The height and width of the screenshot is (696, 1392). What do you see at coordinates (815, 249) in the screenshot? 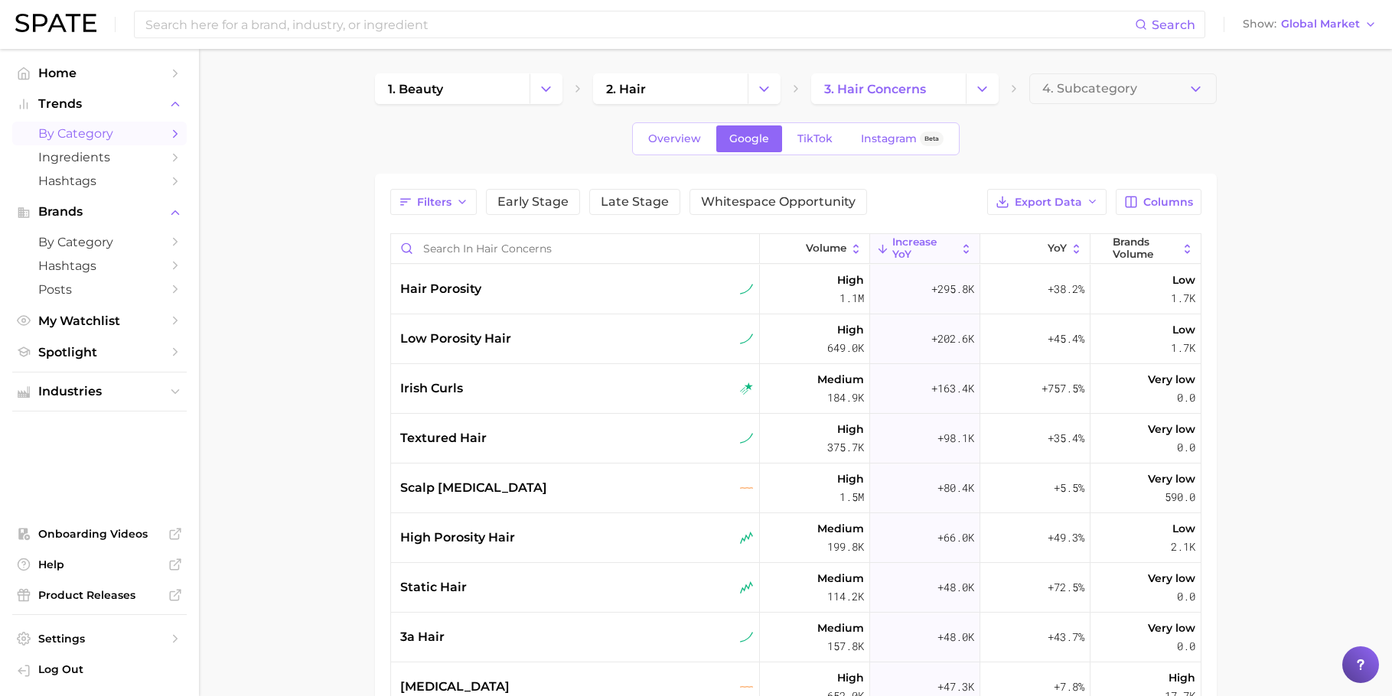
I see `button: Volume` at bounding box center [815, 249].